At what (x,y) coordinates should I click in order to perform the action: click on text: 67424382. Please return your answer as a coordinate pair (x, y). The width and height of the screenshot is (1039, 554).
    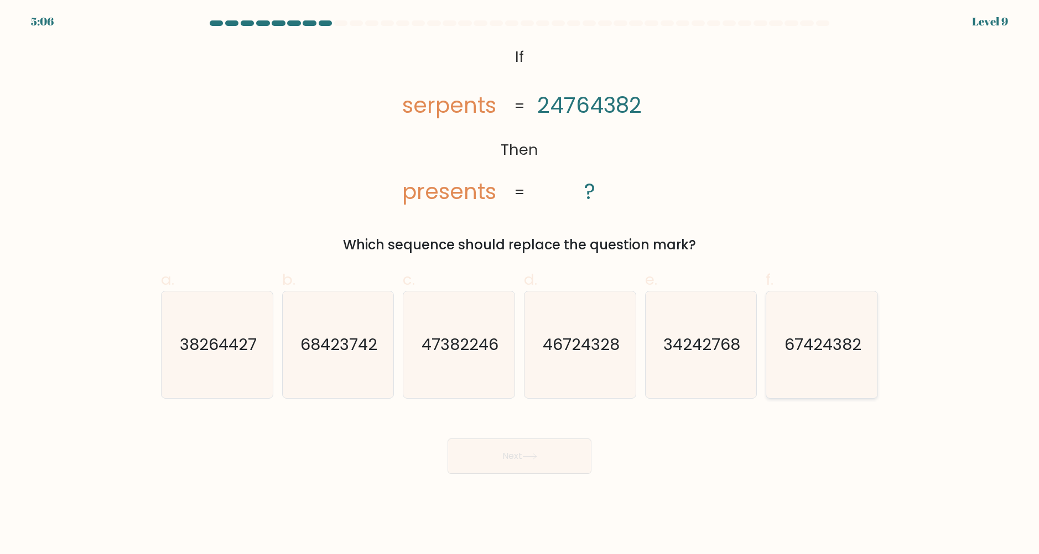
    Looking at the image, I should click on (822, 345).